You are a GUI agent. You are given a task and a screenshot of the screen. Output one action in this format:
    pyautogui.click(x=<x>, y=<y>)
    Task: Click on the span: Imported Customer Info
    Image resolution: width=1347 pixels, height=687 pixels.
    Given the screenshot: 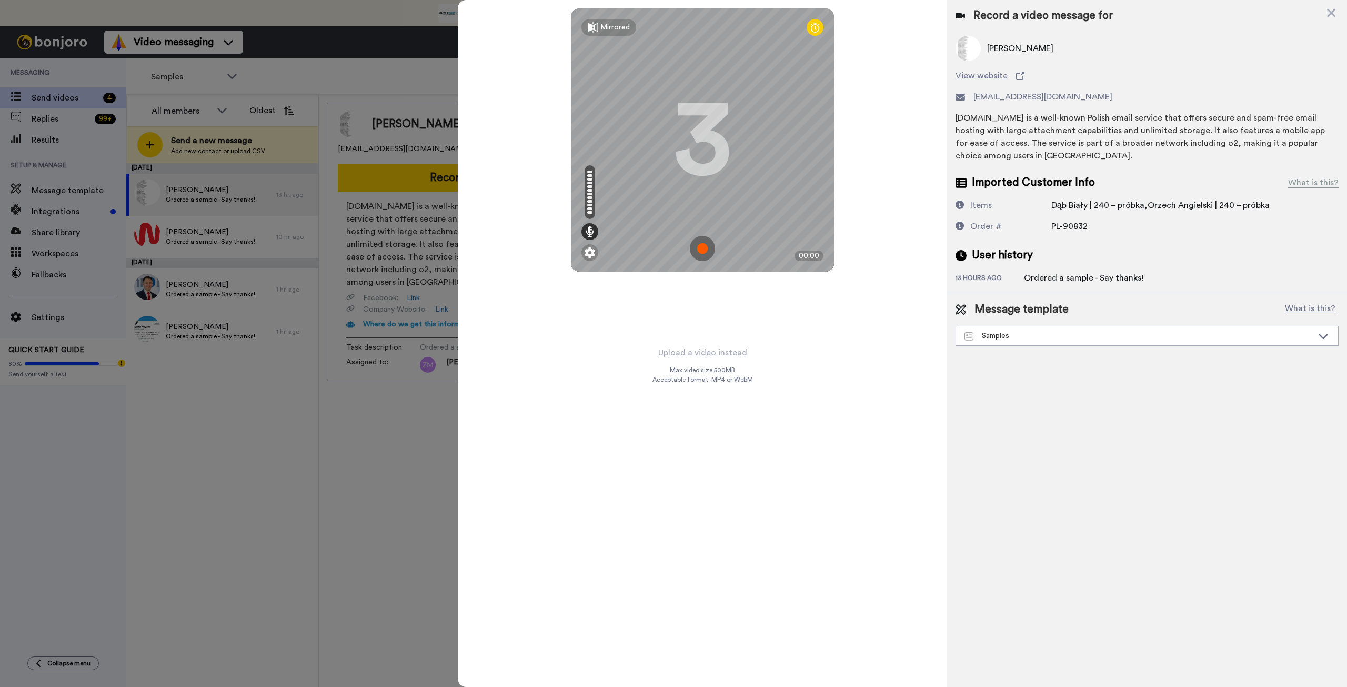 What is the action you would take?
    pyautogui.click(x=1033, y=183)
    